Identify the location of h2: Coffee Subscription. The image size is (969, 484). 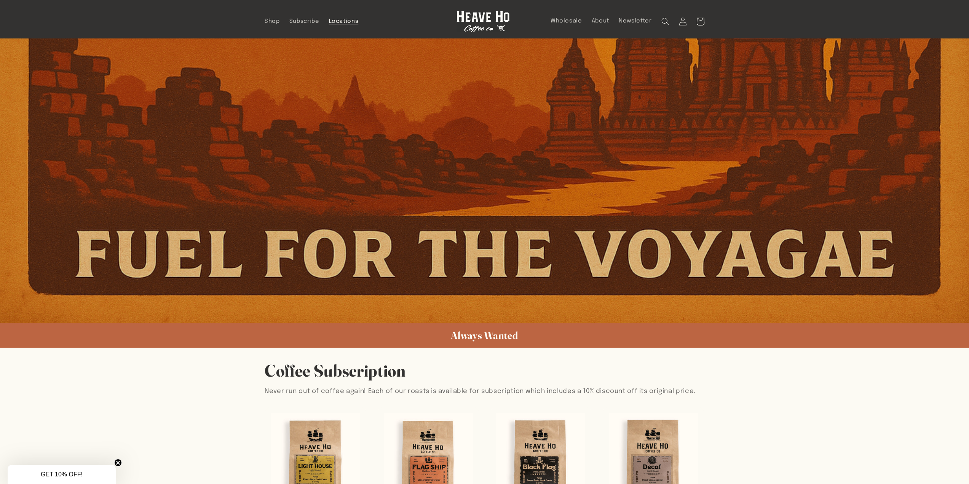
(484, 370).